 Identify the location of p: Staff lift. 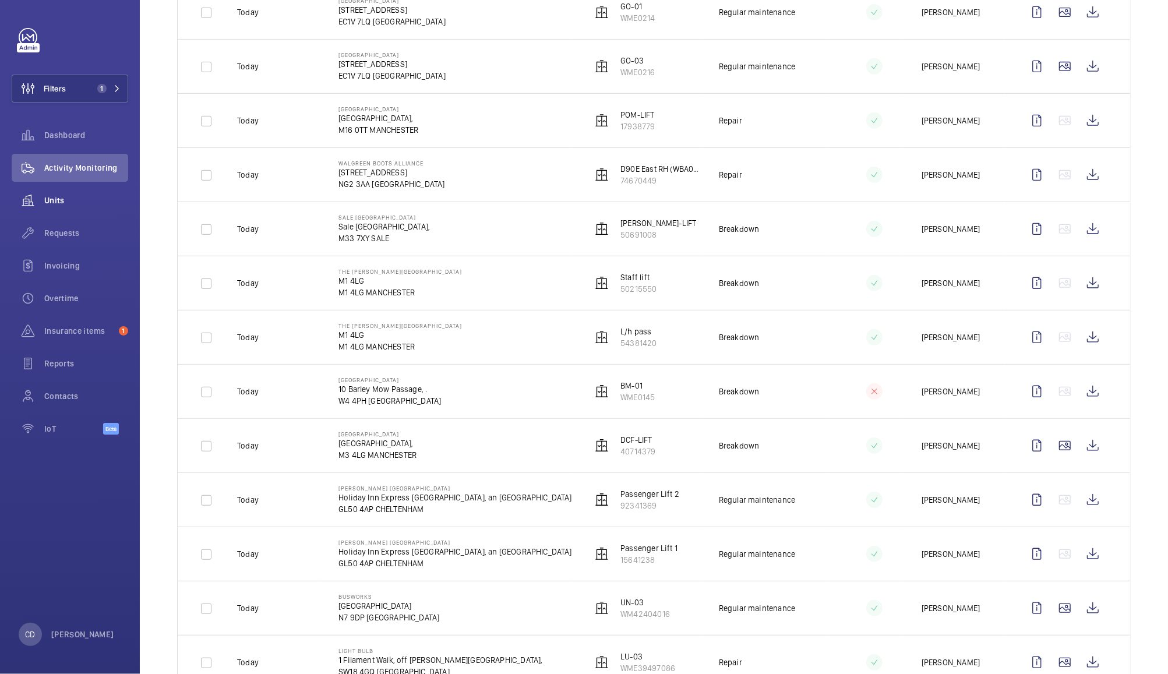
(639, 277).